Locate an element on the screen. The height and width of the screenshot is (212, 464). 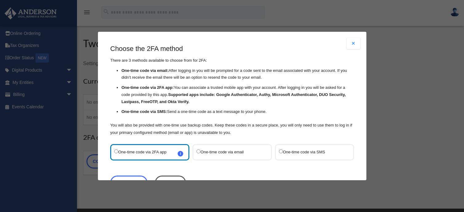
span: i is located at coordinates (181, 153).